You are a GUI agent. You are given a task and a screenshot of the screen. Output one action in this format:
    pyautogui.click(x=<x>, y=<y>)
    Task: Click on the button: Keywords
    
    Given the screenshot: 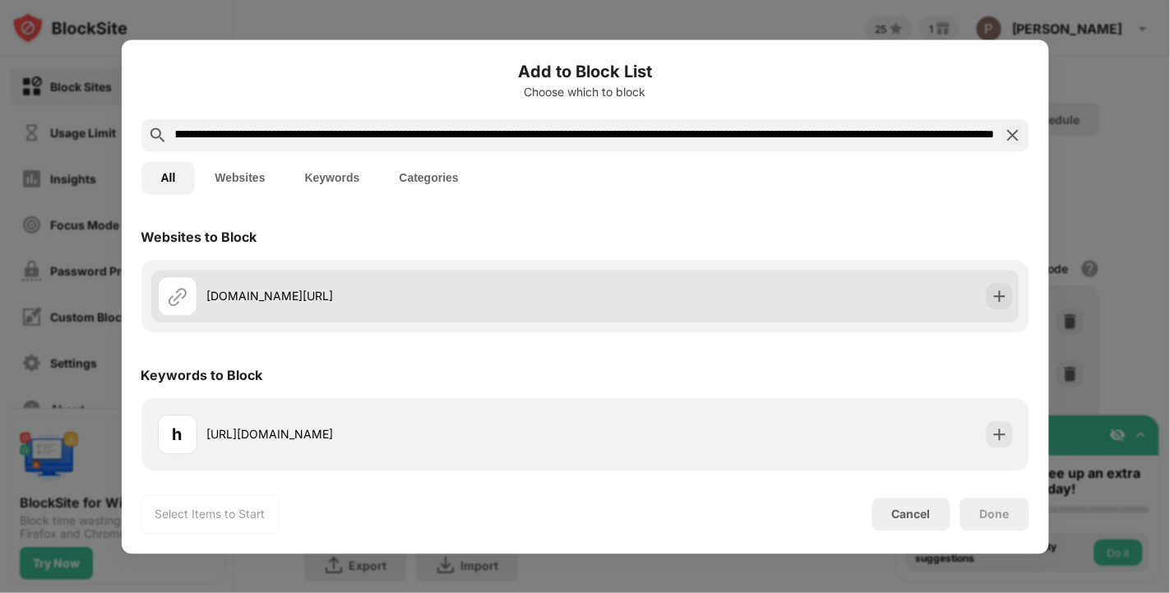 What is the action you would take?
    pyautogui.click(x=332, y=178)
    